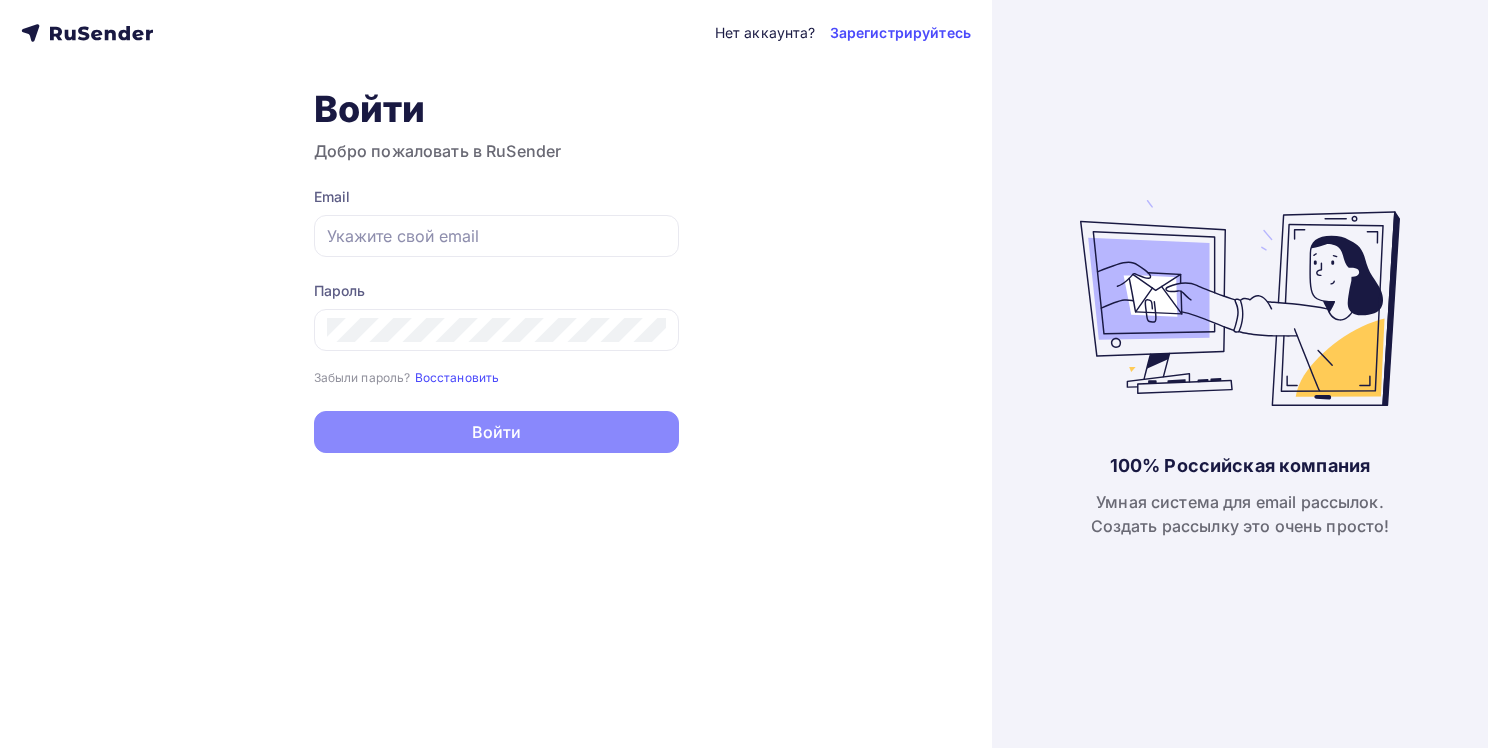 The width and height of the screenshot is (1488, 748). What do you see at coordinates (496, 236) in the screenshot?
I see `input: Укажите свой email` at bounding box center [496, 236].